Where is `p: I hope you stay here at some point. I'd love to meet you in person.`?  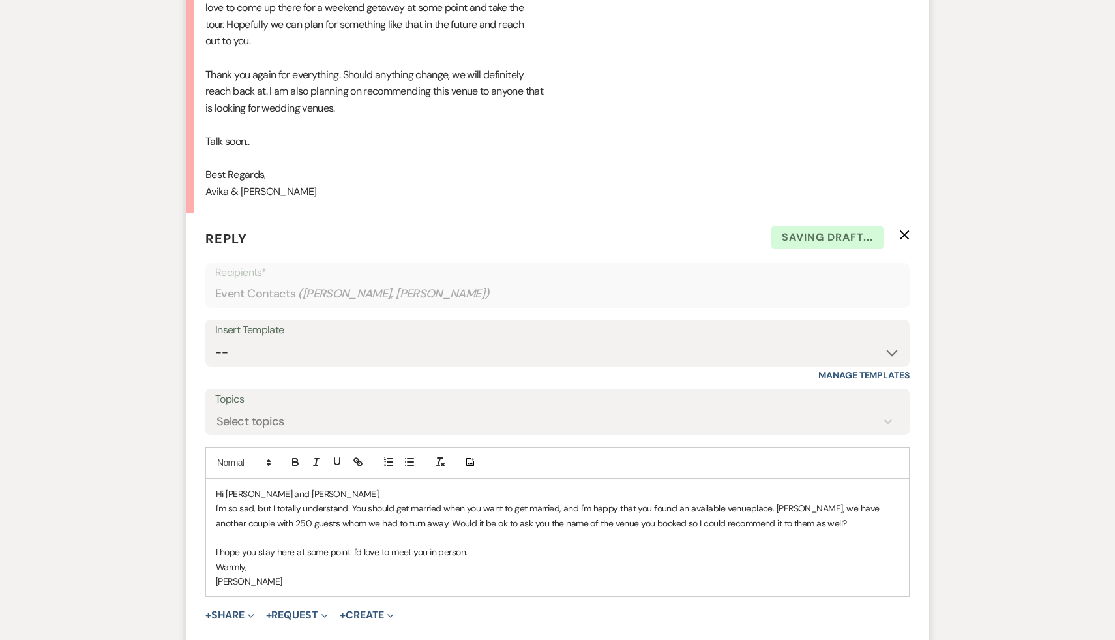 p: I hope you stay here at some point. I'd love to meet you in person. is located at coordinates (557, 552).